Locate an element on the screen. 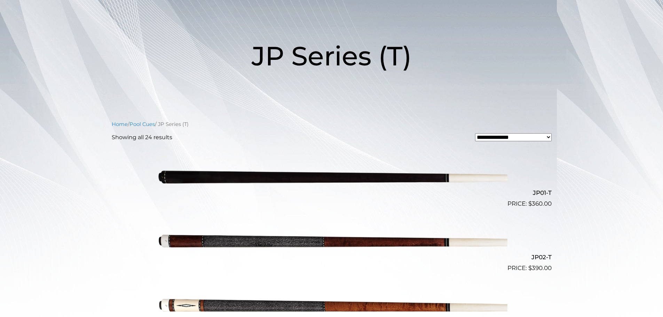  img: JP01-T is located at coordinates (331, 176).